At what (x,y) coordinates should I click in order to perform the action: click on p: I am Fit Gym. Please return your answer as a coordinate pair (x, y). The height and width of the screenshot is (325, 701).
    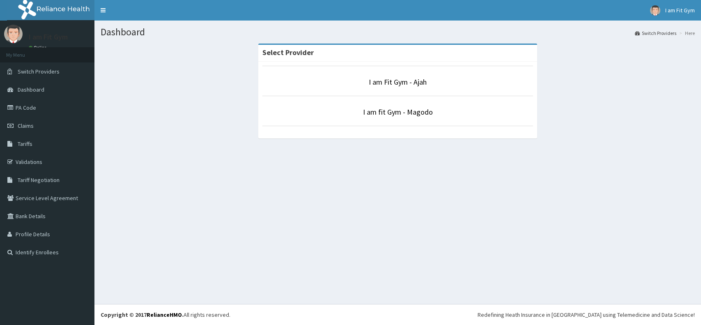
    Looking at the image, I should click on (48, 37).